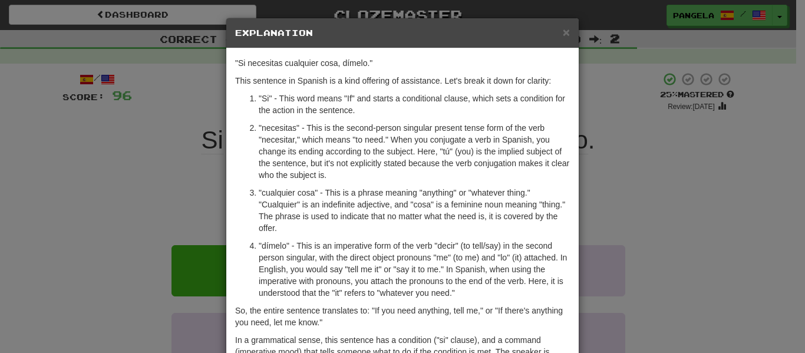 Image resolution: width=805 pixels, height=353 pixels. Describe the element at coordinates (403, 63) in the screenshot. I see `p: "Si necesitas cualquier cosa, dímelo."` at that location.